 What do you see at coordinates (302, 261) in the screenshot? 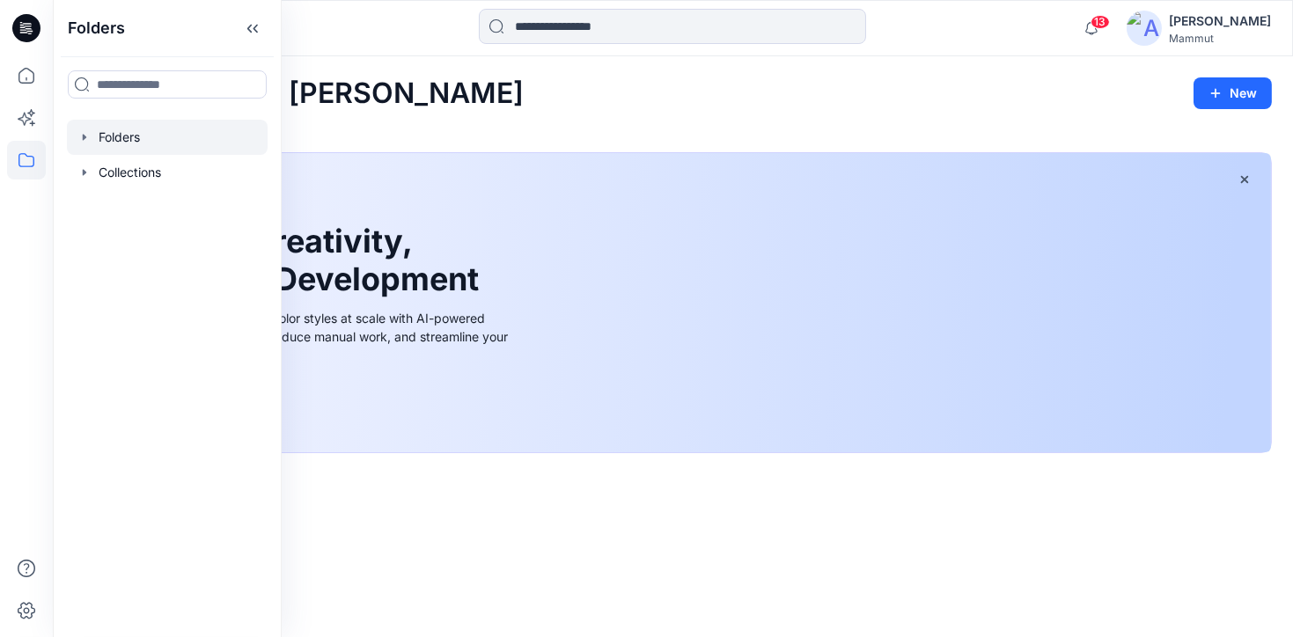
I see `h1: Unleash Creativity, Speed Up Development` at bounding box center [302, 261].